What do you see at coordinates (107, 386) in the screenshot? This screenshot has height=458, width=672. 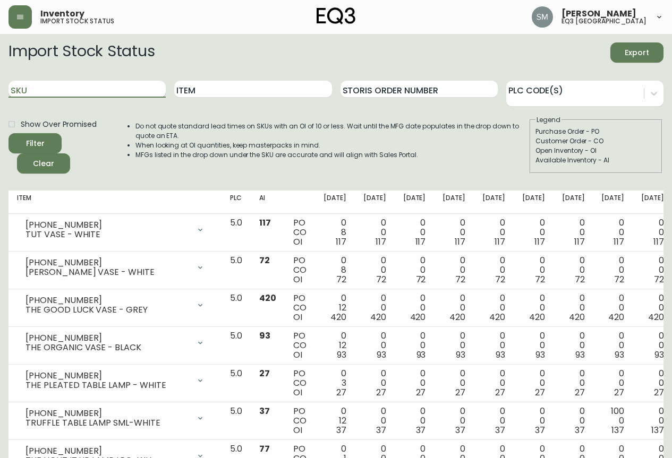 I see `div: THE PLEATED TABLE LAMP - WHITE` at bounding box center [107, 386].